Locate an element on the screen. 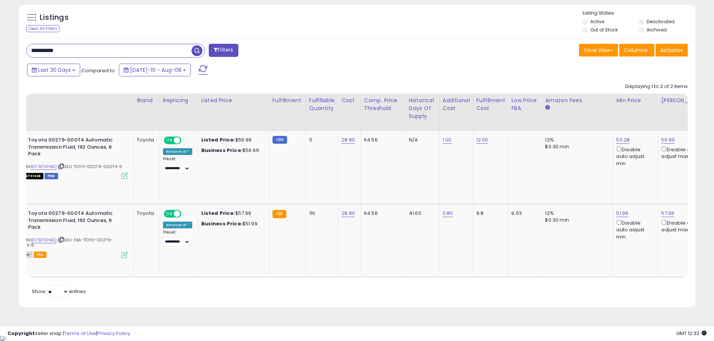 Image resolution: width=714 pixels, height=341 pixels. a: 51.99 is located at coordinates (622, 214).